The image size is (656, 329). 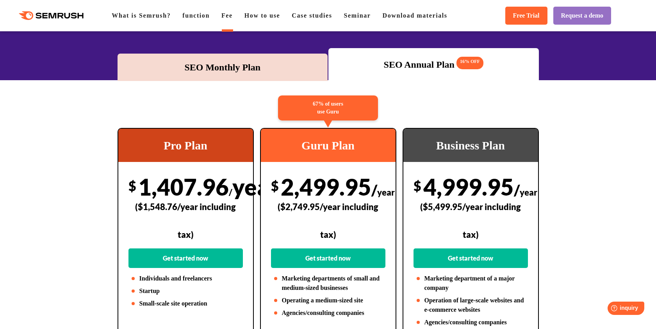 I want to click on font: Fee, so click(x=227, y=15).